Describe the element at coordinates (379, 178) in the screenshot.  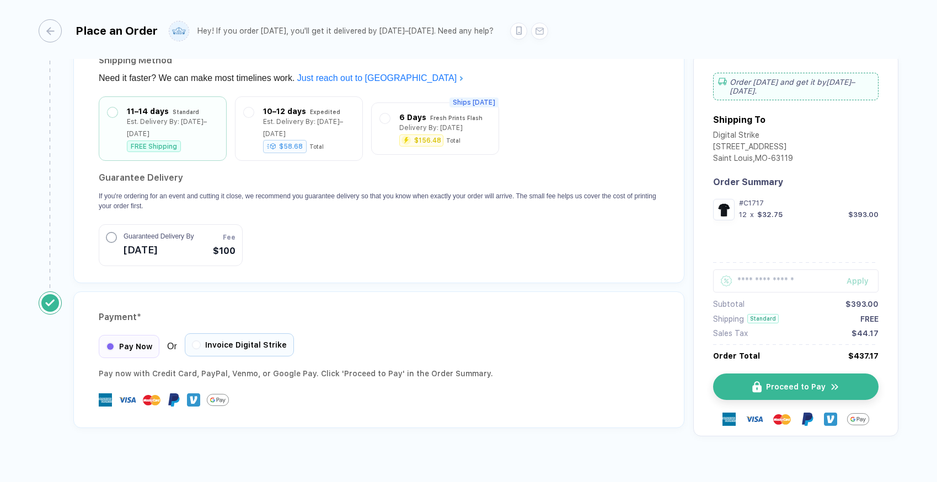
I see `h2: Guarantee Delivery` at that location.